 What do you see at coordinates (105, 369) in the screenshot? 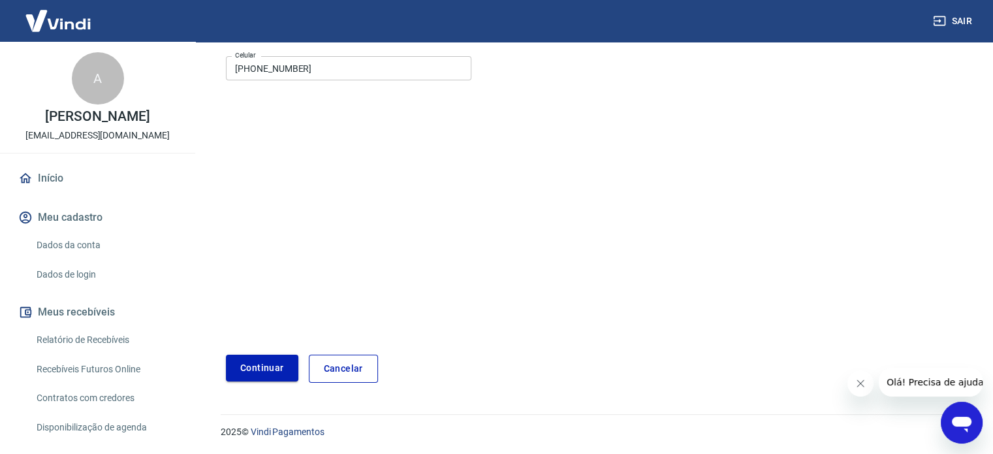
I see `a: Recebíveis Futuros Online` at bounding box center [105, 369].